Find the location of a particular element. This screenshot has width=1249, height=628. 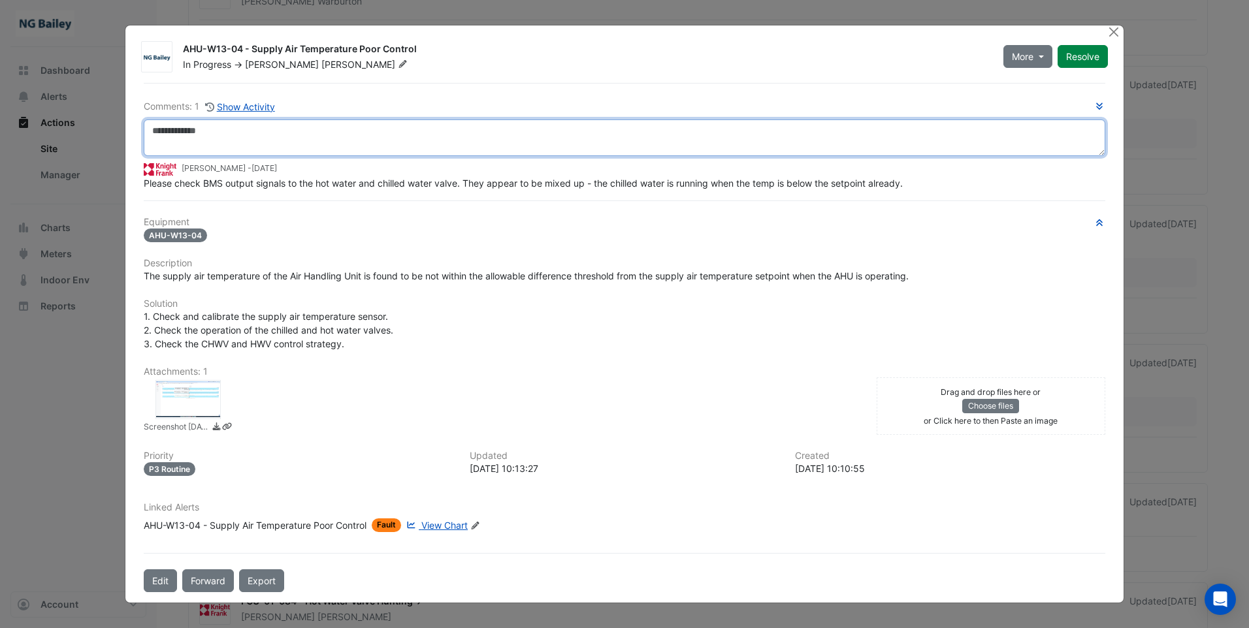

span: Please check BMS output signals to the hot water and chilled water valve. They appear to be mixed... is located at coordinates (523, 183).